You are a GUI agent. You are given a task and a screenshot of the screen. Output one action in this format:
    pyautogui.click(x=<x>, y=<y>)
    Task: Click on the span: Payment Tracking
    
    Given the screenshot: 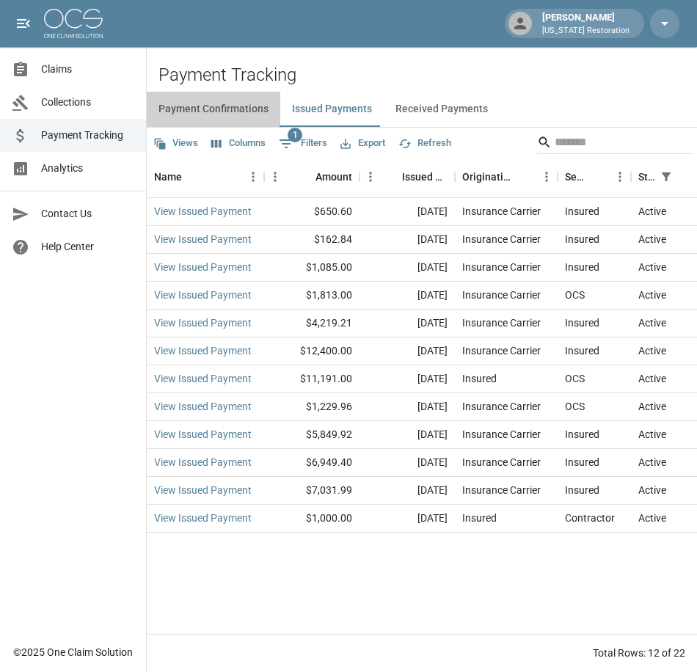 What is the action you would take?
    pyautogui.click(x=87, y=135)
    